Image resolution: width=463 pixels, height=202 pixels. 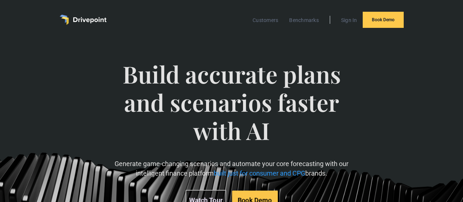 What do you see at coordinates (83, 20) in the screenshot?
I see `a: home` at bounding box center [83, 20].